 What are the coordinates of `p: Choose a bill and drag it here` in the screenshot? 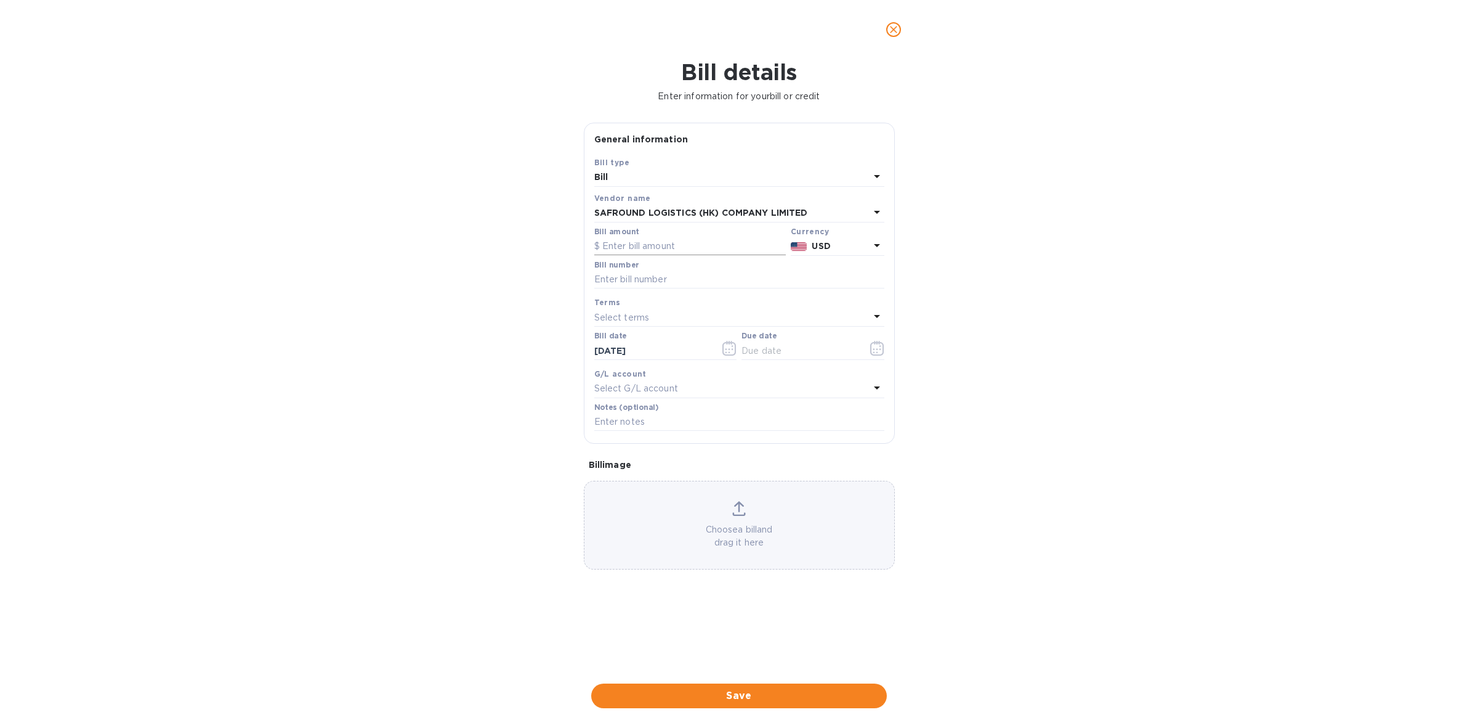 It's located at (739, 536).